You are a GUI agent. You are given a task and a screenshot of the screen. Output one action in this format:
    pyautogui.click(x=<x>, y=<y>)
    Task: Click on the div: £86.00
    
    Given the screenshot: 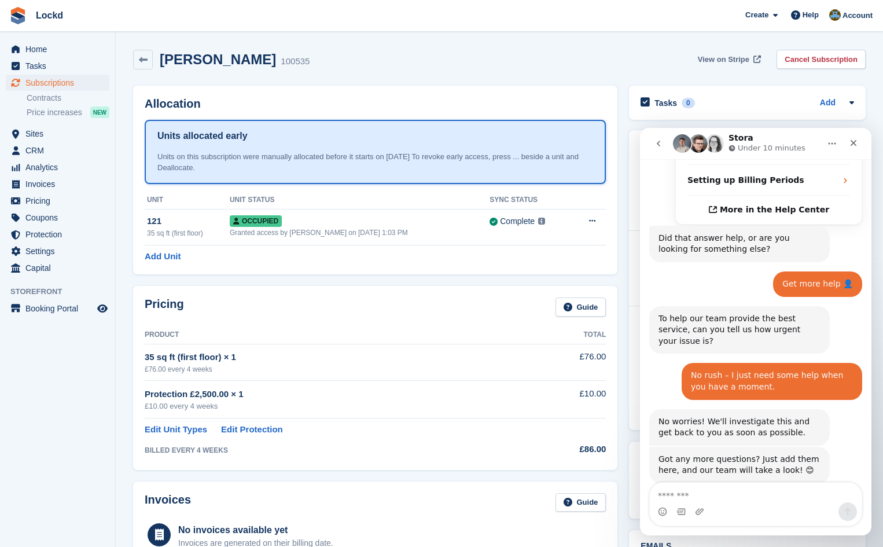 What is the action you would take?
    pyautogui.click(x=569, y=449)
    